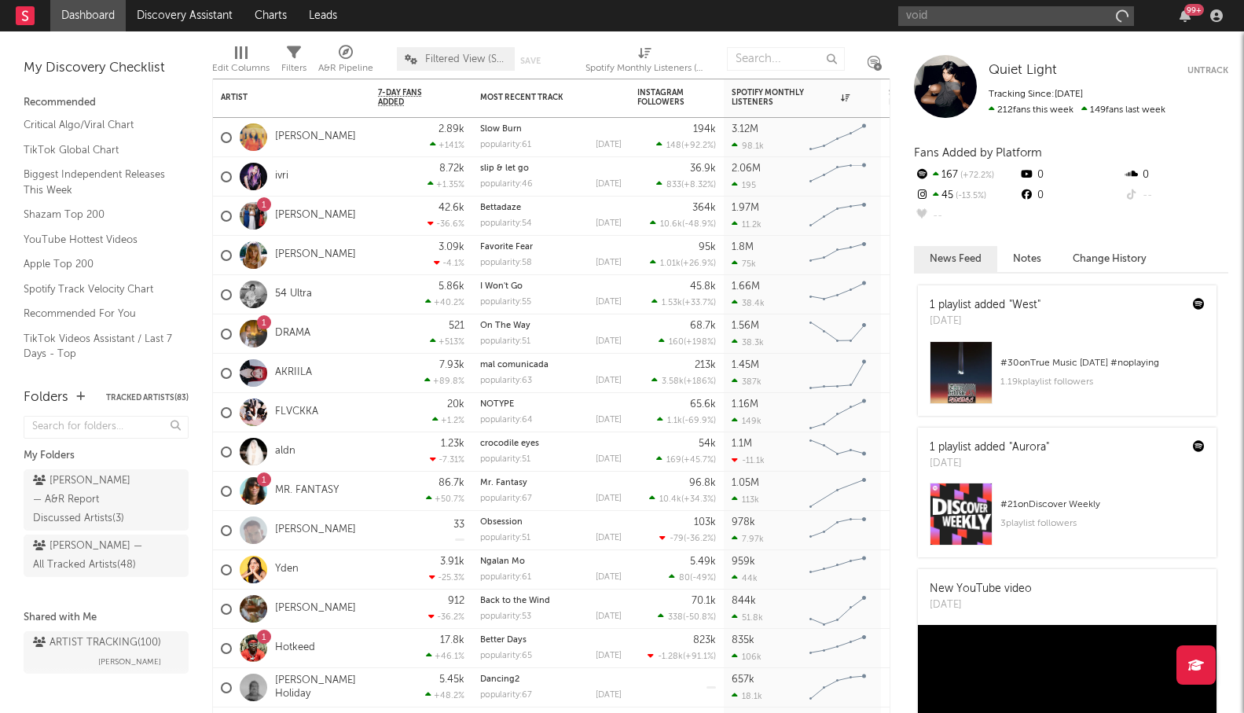 The width and height of the screenshot is (1244, 713). Describe the element at coordinates (699, 224) in the screenshot. I see `span: -48.9 %` at that location.